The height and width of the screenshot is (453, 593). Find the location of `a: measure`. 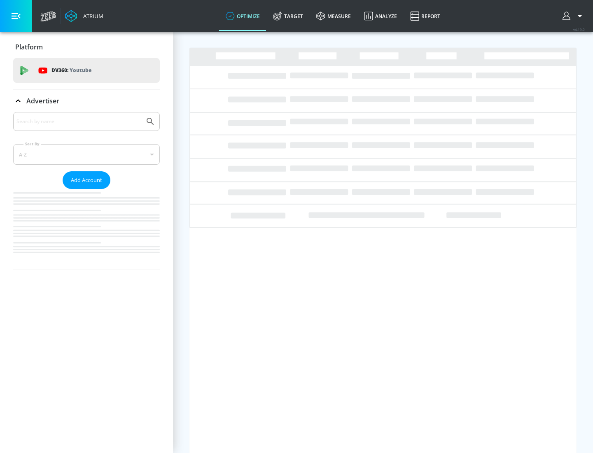

a: measure is located at coordinates (333, 16).